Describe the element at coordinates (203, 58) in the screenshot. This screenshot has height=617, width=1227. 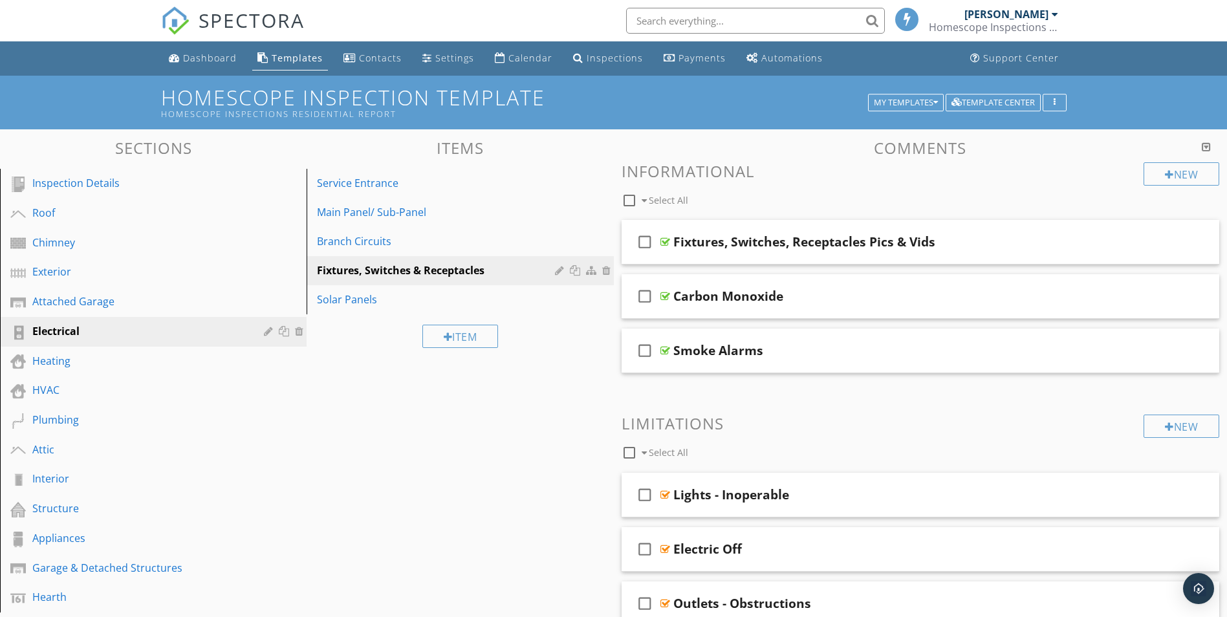
I see `a: Dashboard` at that location.